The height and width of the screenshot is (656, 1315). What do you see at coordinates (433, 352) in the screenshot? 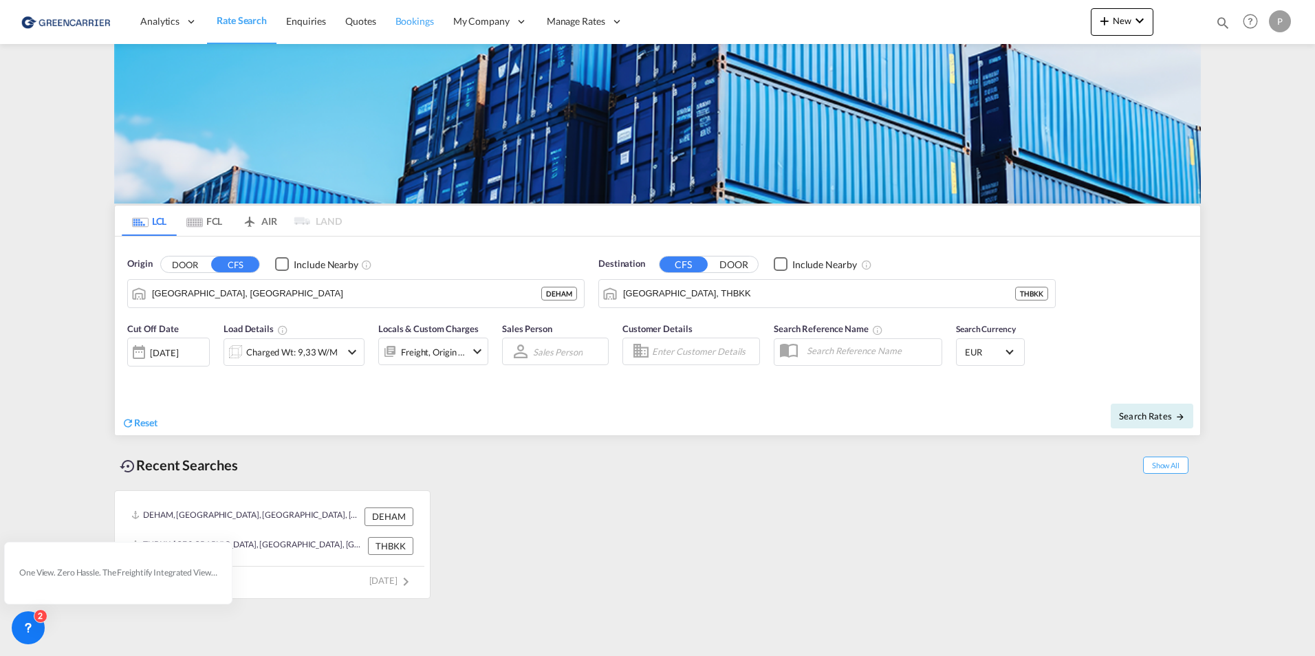
I see `div: Freight Origin Destination` at bounding box center [433, 352].